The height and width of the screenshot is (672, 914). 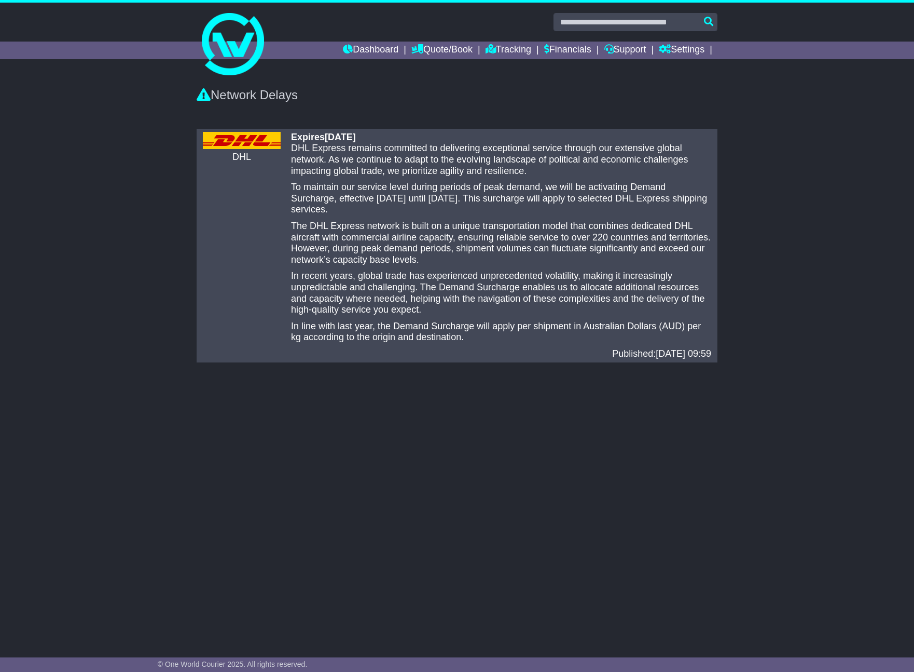 I want to click on a: Financials, so click(x=568, y=50).